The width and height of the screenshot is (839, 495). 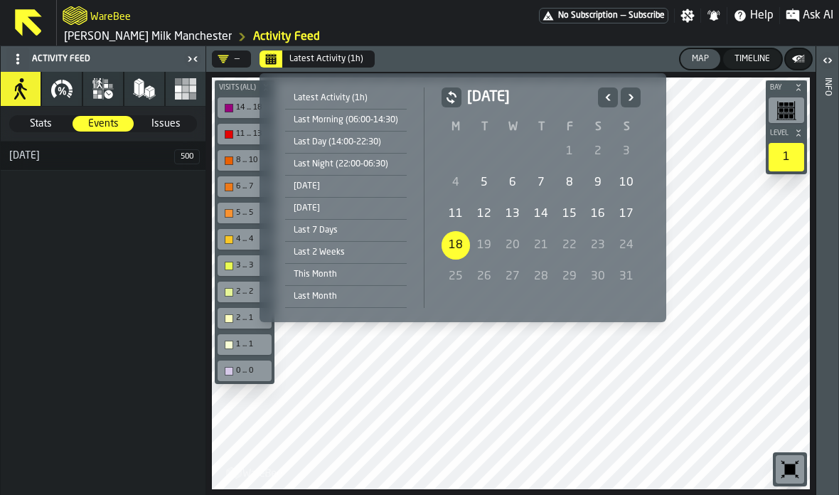 What do you see at coordinates (346, 275) in the screenshot?
I see `div: This Month` at bounding box center [346, 275].